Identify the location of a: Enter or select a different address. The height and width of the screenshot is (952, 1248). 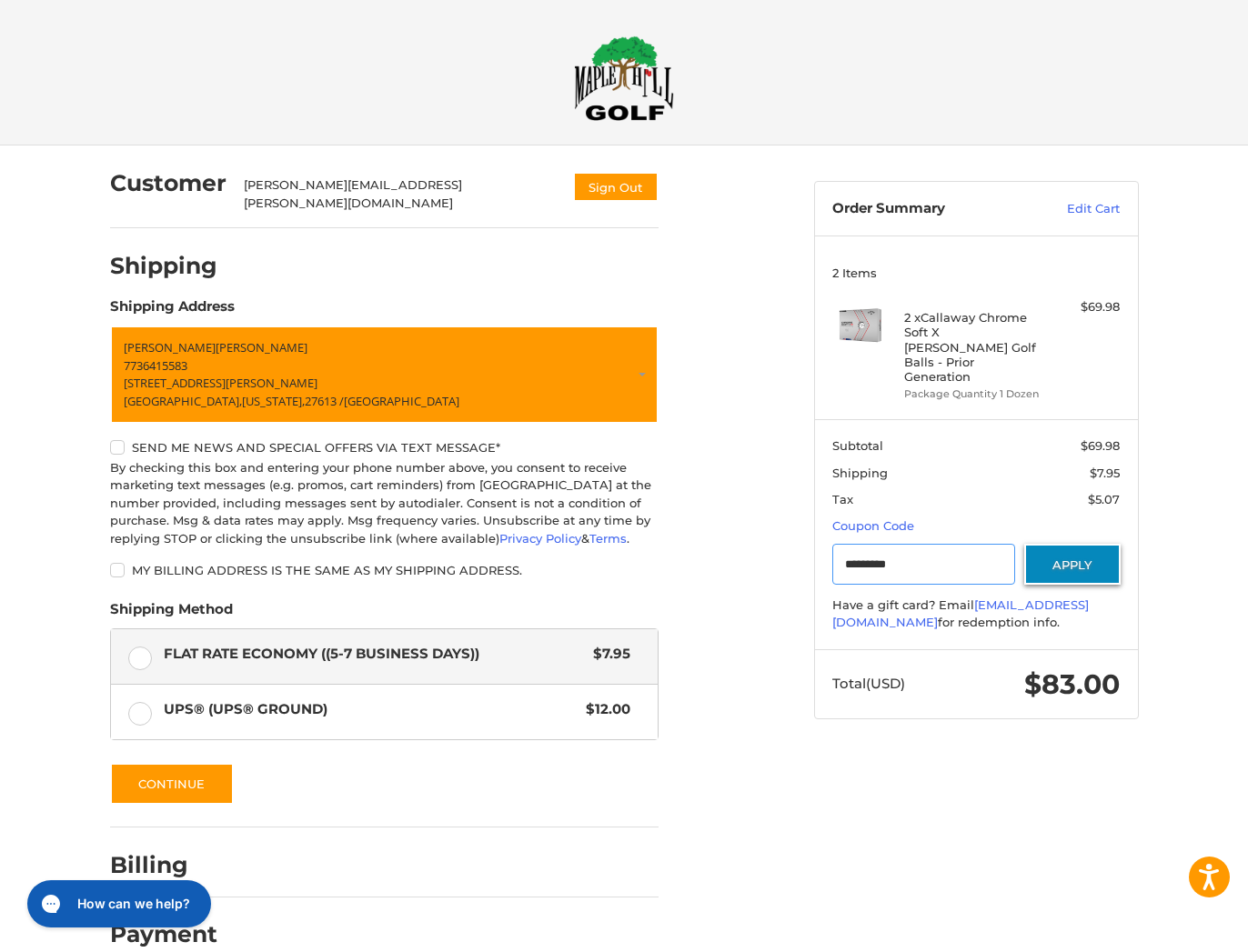
(384, 374).